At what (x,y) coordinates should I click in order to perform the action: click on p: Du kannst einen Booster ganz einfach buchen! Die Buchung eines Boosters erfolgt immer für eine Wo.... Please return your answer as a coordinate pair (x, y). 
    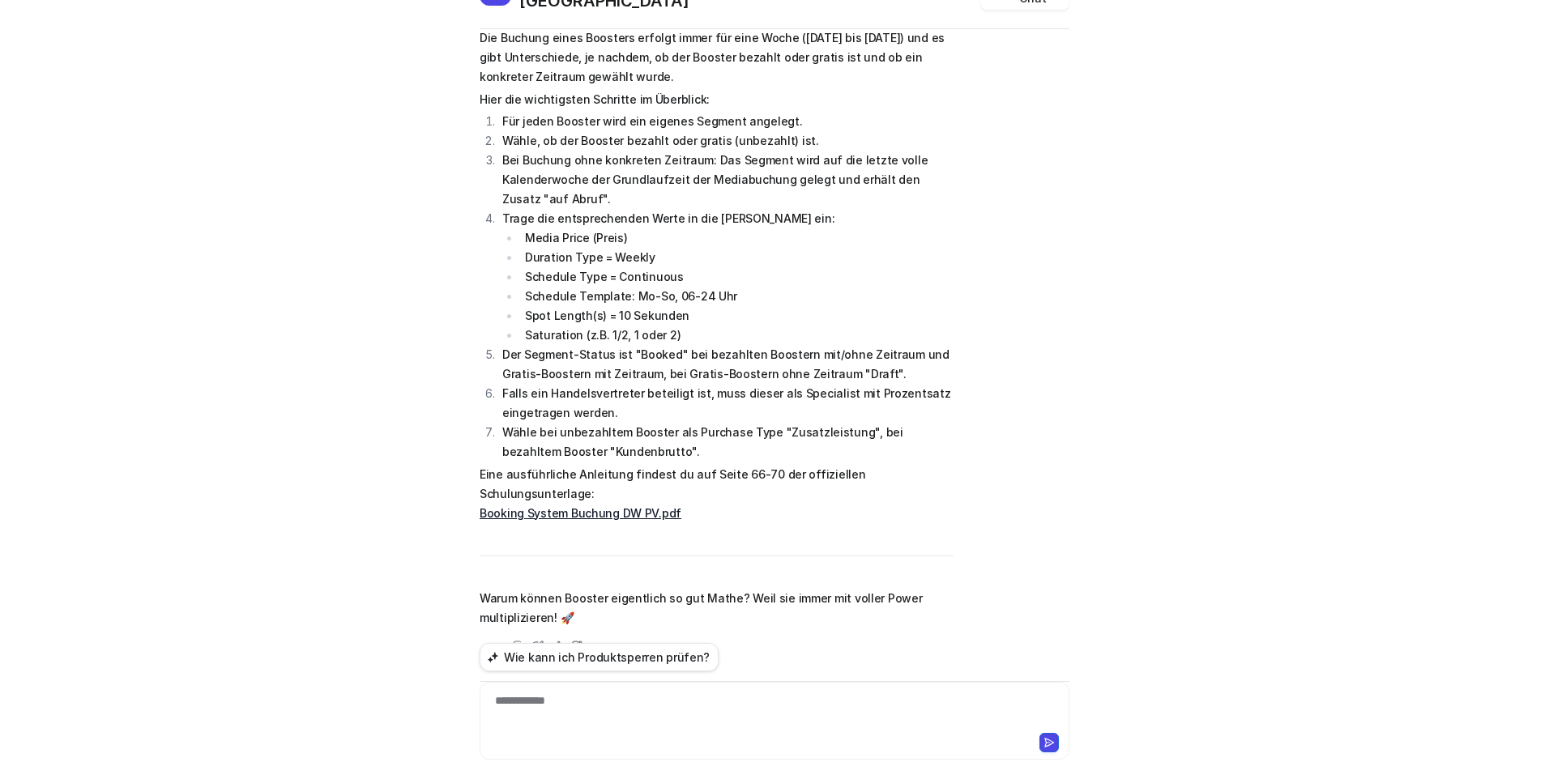
    Looking at the image, I should click on (716, 48).